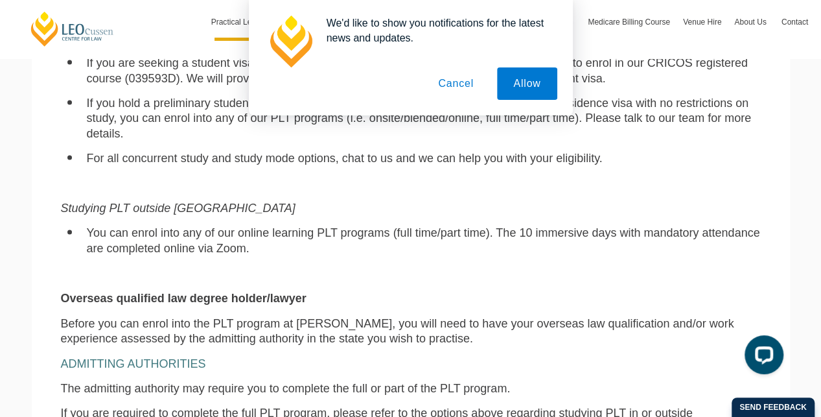 This screenshot has width=821, height=417. I want to click on div: We'd like to show you notifications for the latest news and updates., so click(437, 30).